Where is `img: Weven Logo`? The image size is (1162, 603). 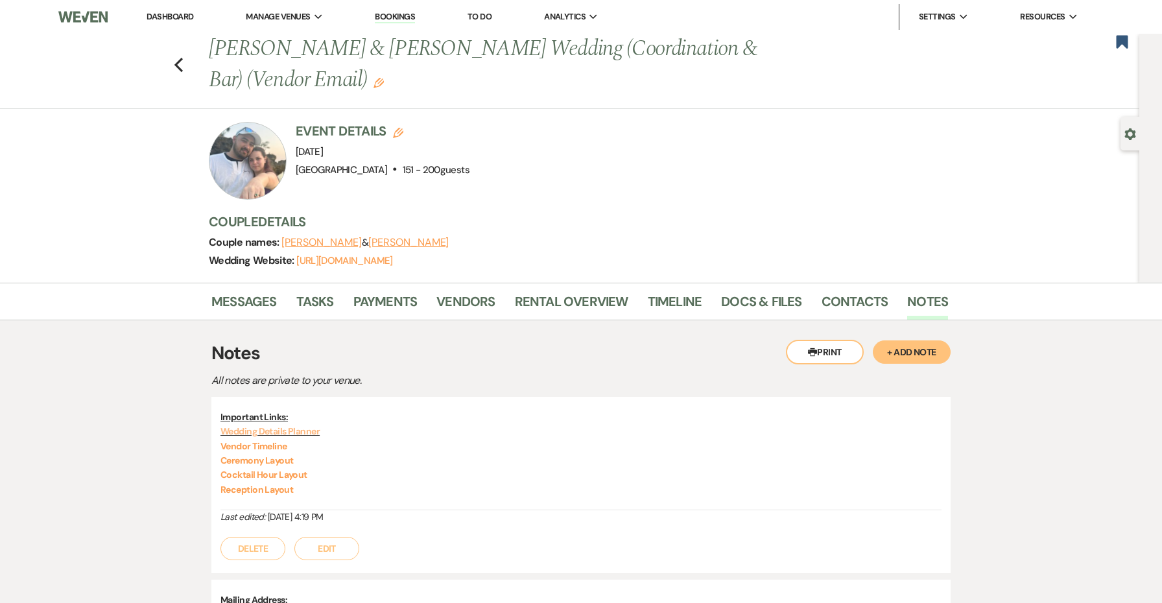
img: Weven Logo is located at coordinates (83, 17).